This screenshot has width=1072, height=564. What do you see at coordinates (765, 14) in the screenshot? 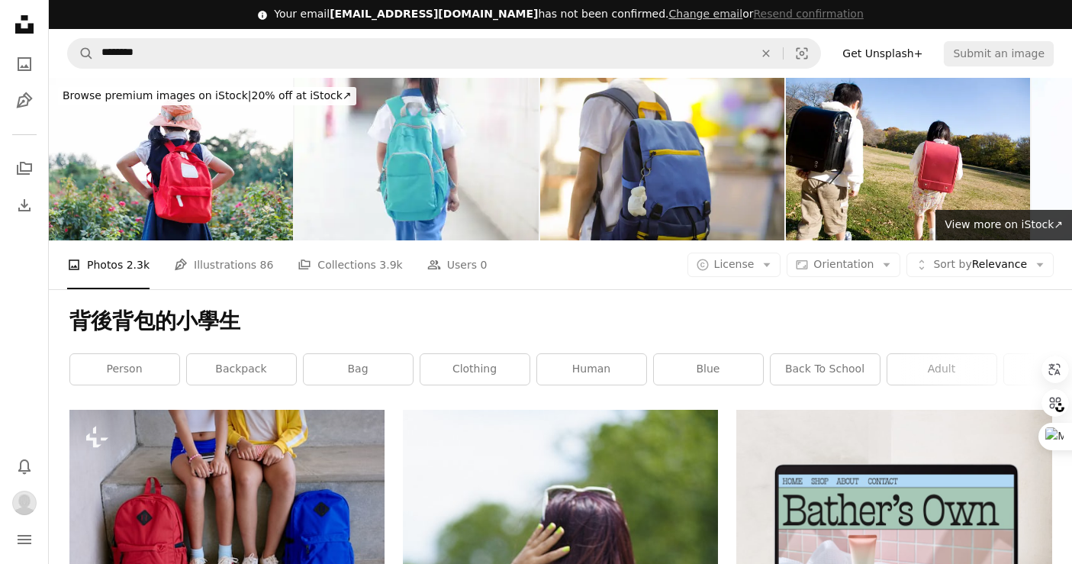
I see `span: or` at bounding box center [765, 14].